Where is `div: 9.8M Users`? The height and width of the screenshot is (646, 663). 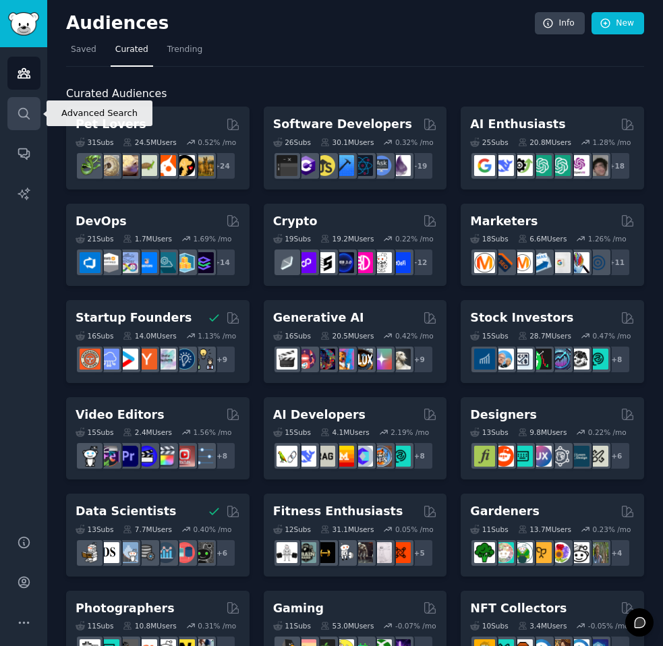 div: 9.8M Users is located at coordinates (542, 432).